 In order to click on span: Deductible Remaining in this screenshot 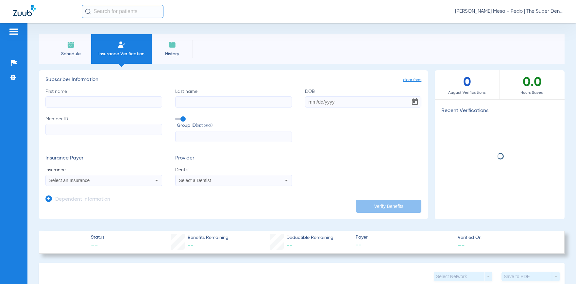, I will do `click(310, 238)`.